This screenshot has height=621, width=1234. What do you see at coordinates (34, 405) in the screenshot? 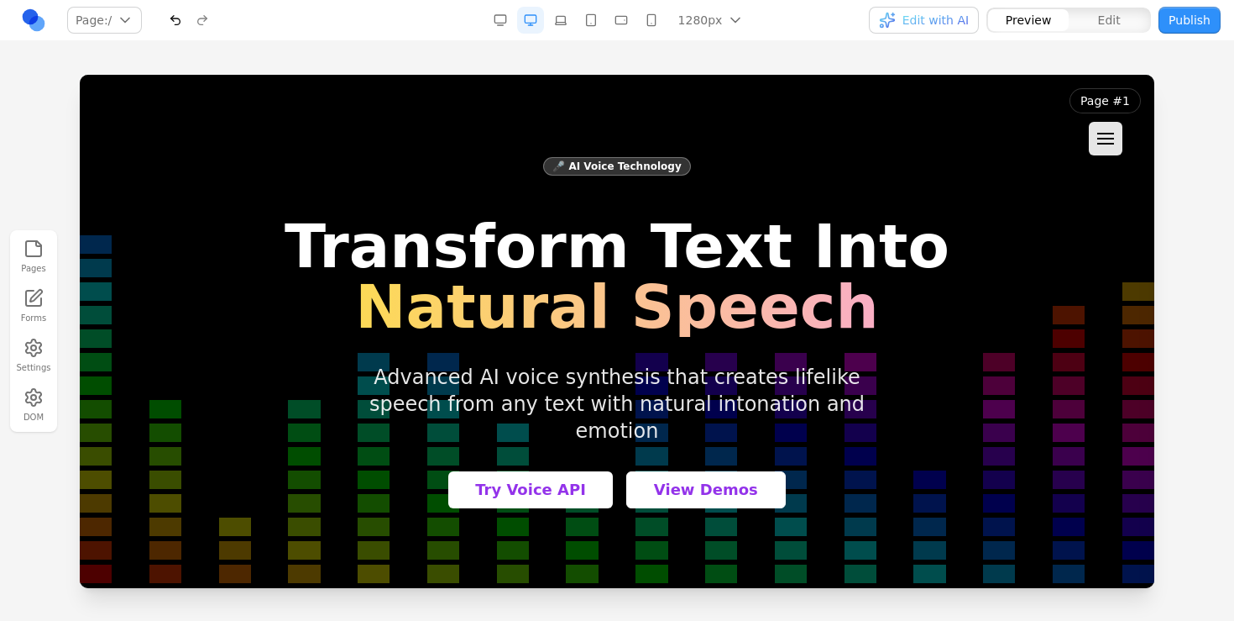
I see `button: DOM` at bounding box center [34, 405].